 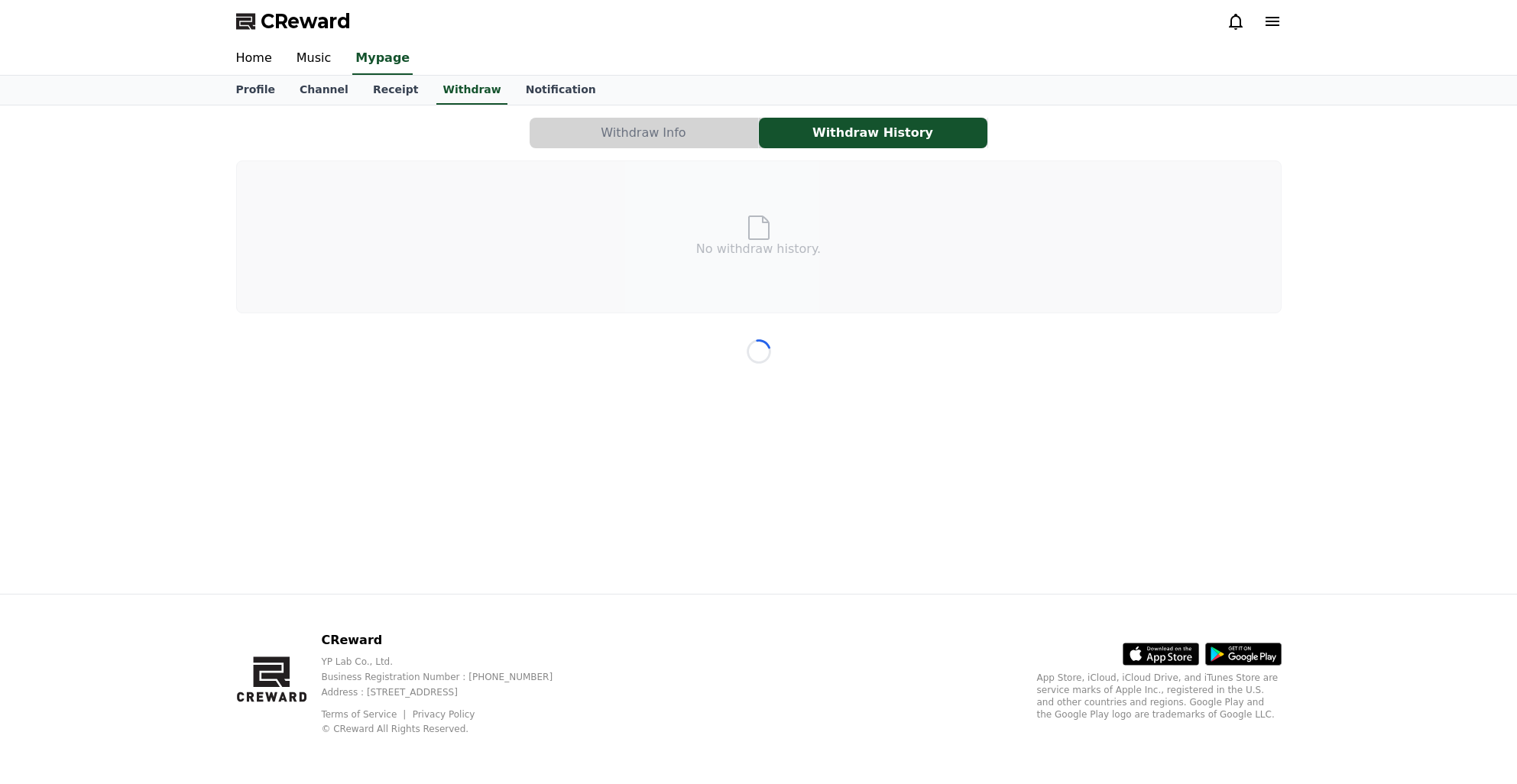 I want to click on p: © CReward All Rights Reserved., so click(x=449, y=729).